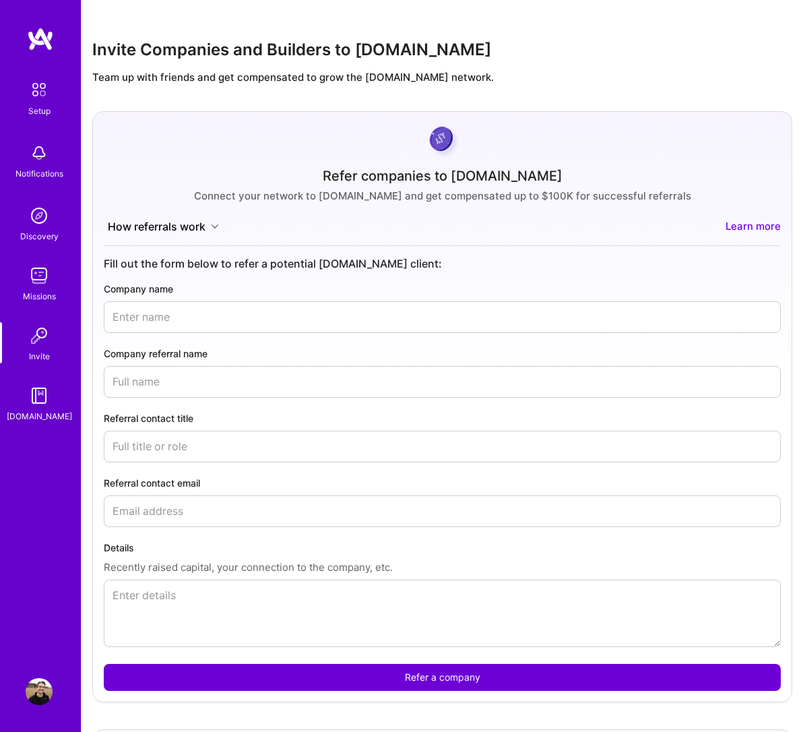 The image size is (803, 732). What do you see at coordinates (442, 547) in the screenshot?
I see `label: Details` at bounding box center [442, 547].